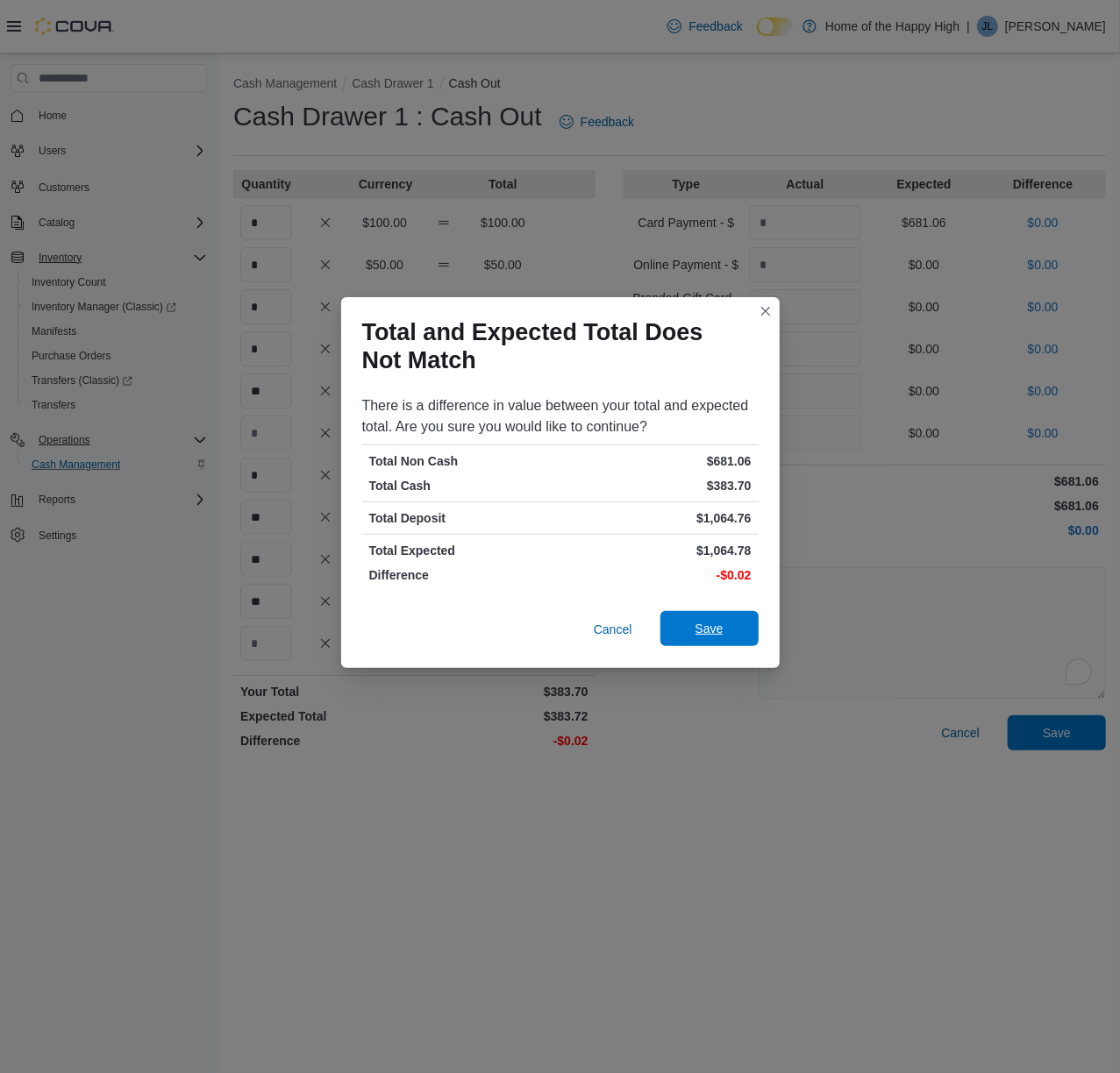  I want to click on p: Total Cash, so click(463, 486).